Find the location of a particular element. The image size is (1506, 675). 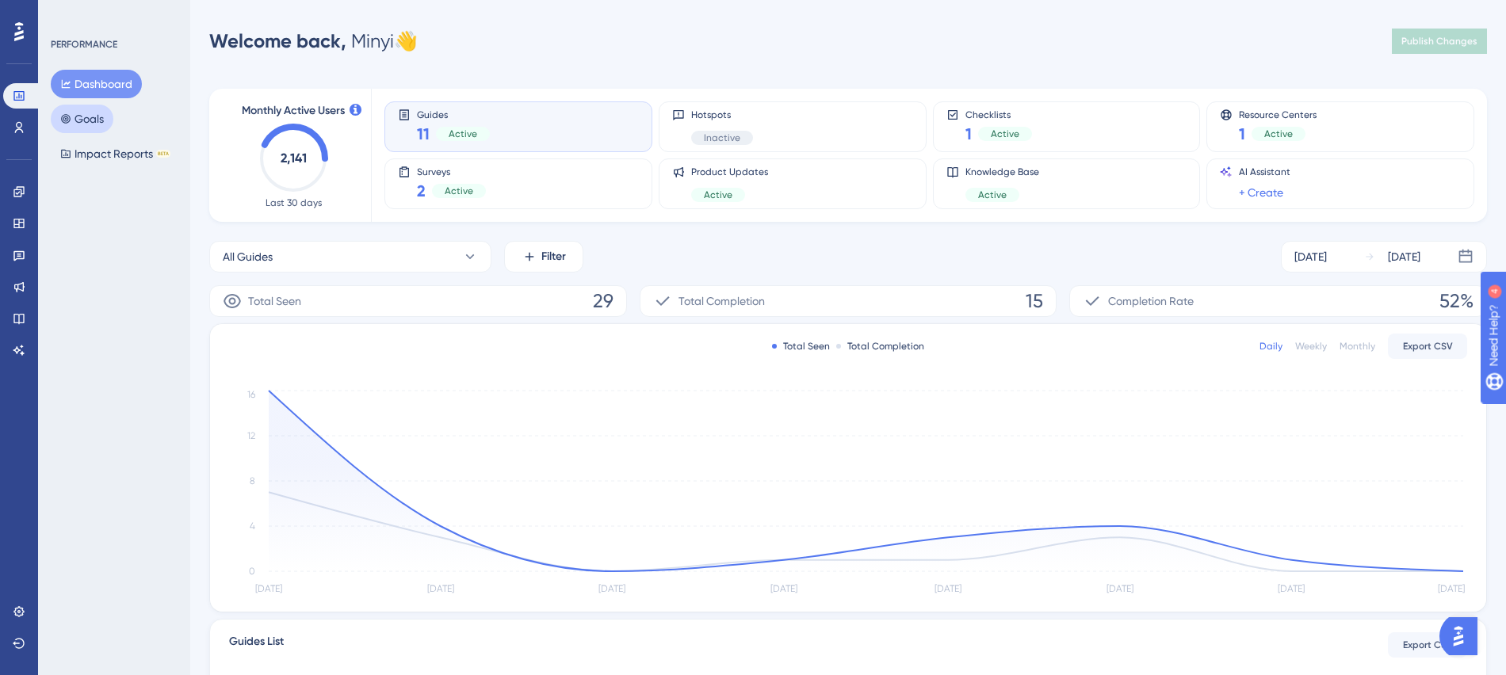

button: Dashboard is located at coordinates (96, 84).